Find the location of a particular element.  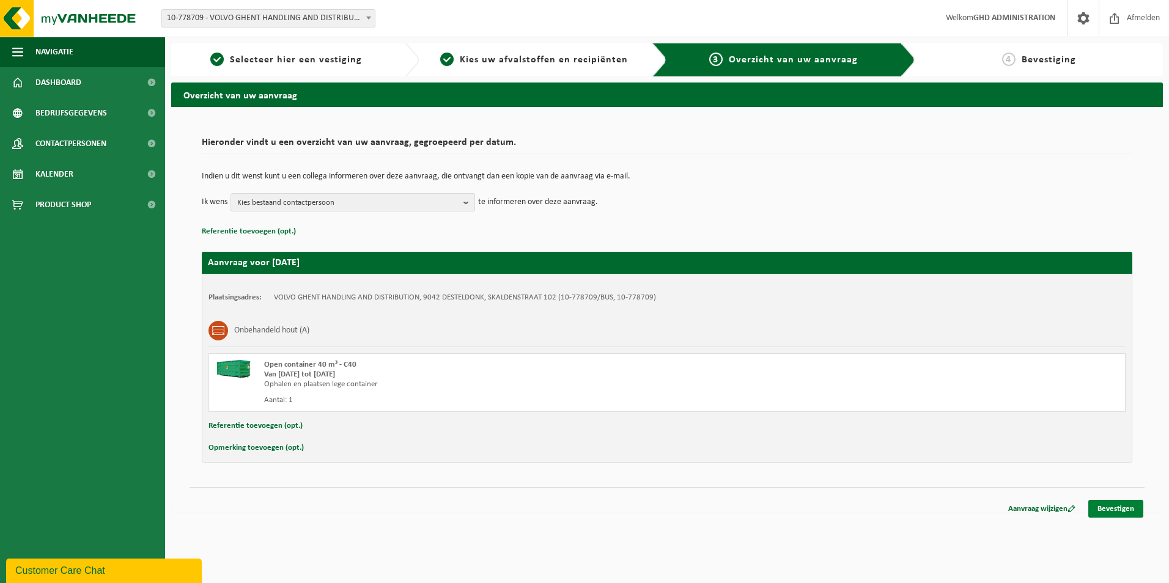

span: Navigatie is located at coordinates (54, 52).